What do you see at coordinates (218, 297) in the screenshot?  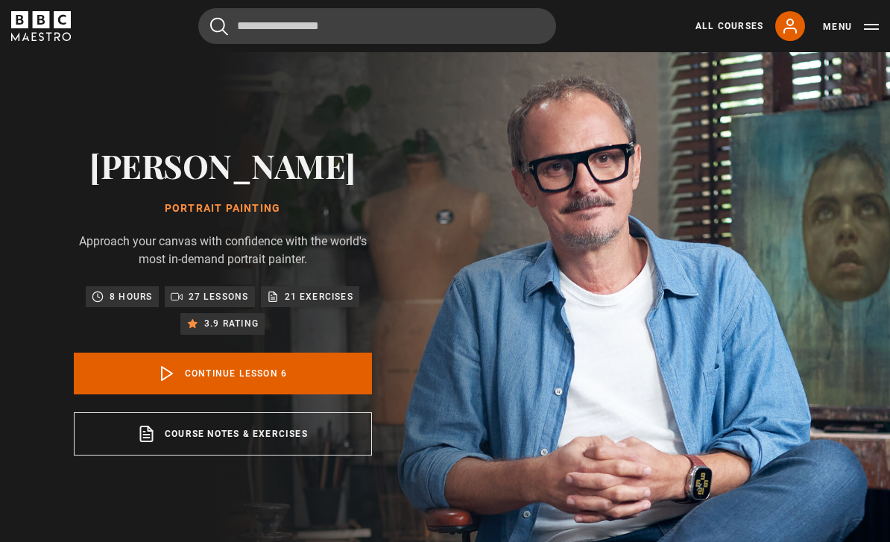 I see `p: 27 lessons` at bounding box center [218, 297].